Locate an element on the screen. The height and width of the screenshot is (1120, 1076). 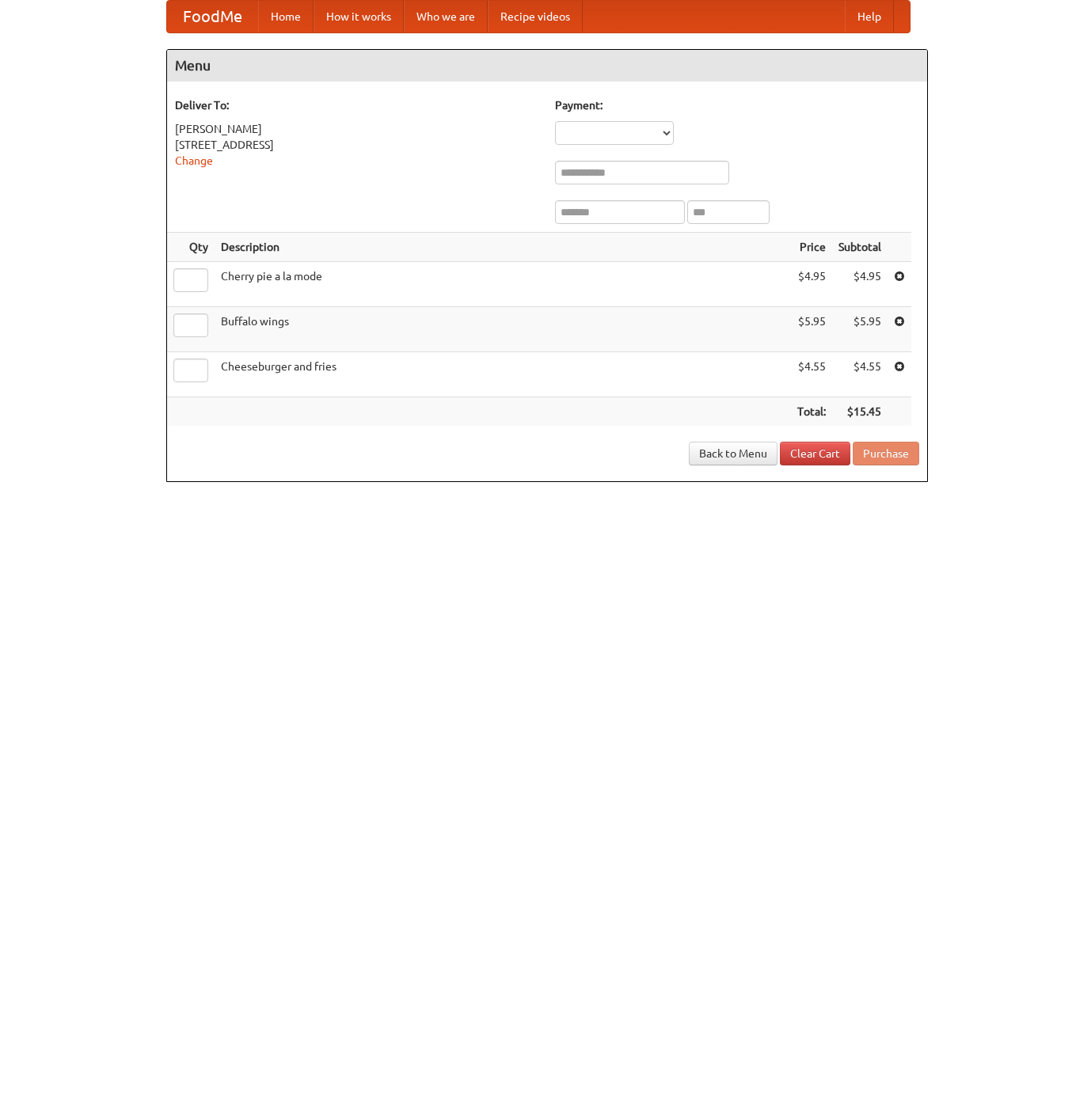
th: Price is located at coordinates (811, 247).